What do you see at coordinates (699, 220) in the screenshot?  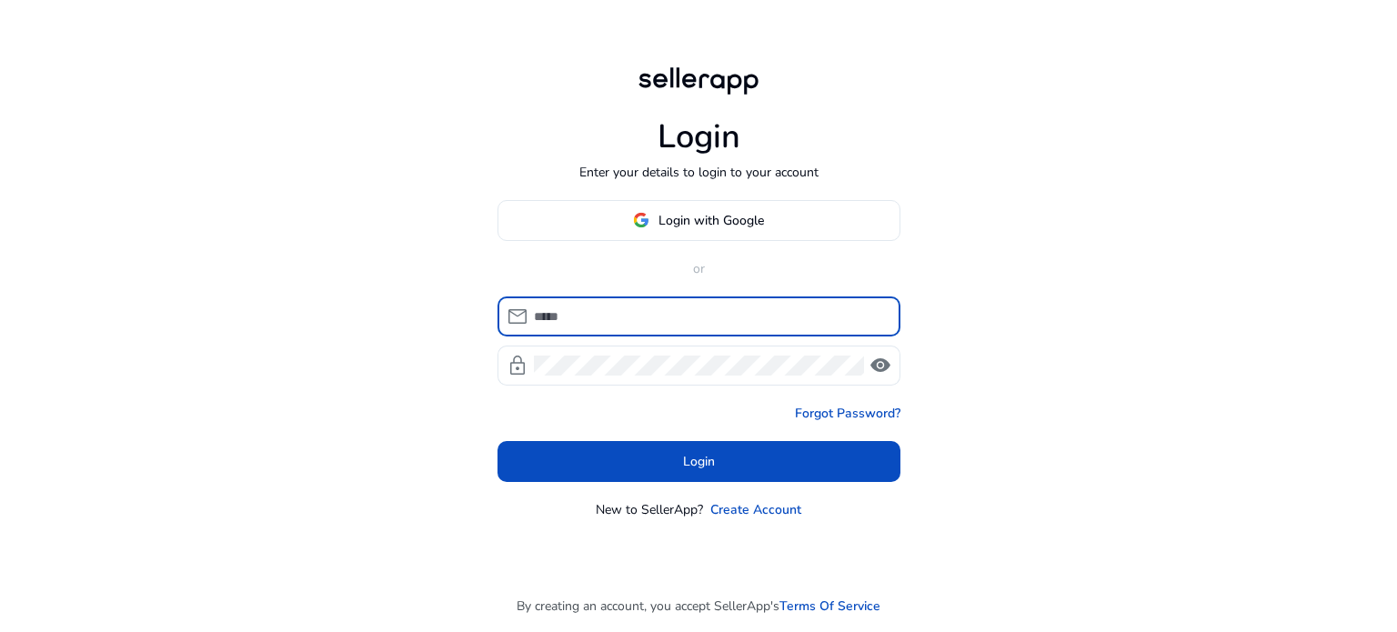 I see `button: Login with Google` at bounding box center [699, 220].